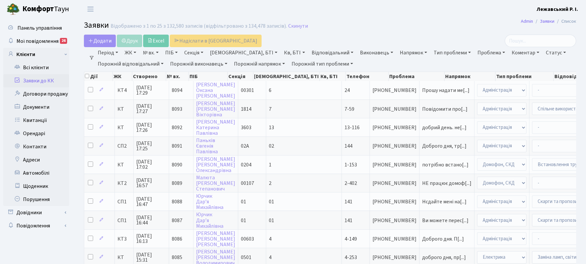  What do you see at coordinates (171, 53) in the screenshot?
I see `a: ПІБ` at bounding box center [171, 53].